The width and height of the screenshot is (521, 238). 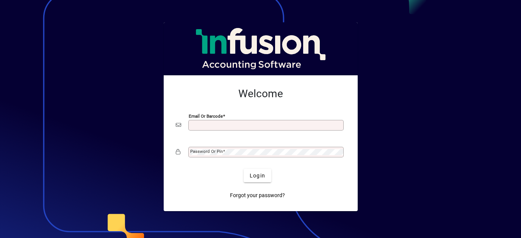 I want to click on button: Login, so click(x=257, y=176).